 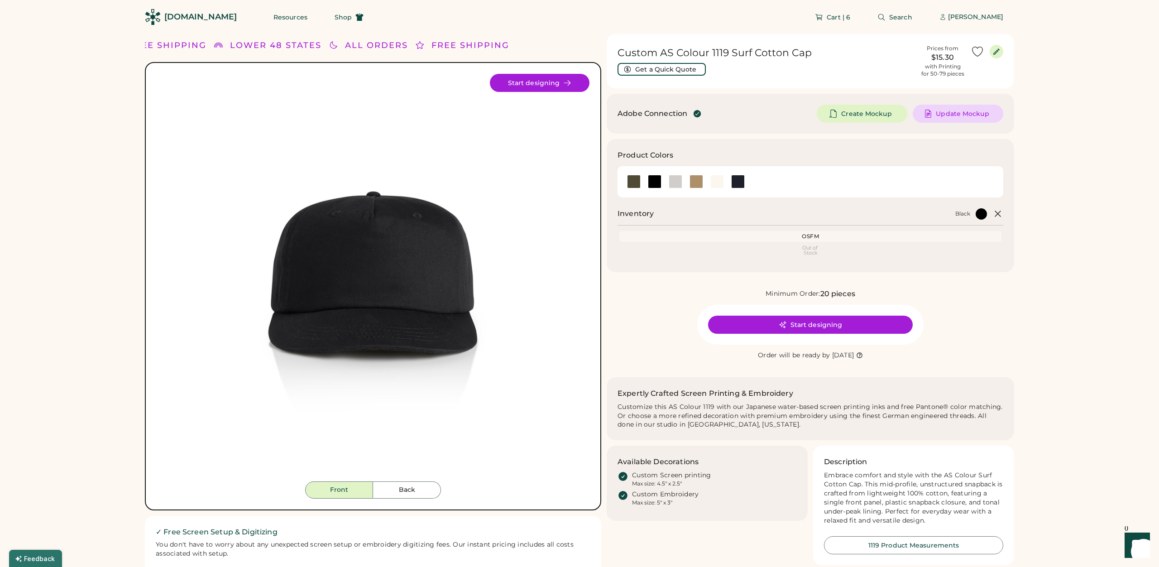 I want to click on button: Update Mockup, so click(x=958, y=114).